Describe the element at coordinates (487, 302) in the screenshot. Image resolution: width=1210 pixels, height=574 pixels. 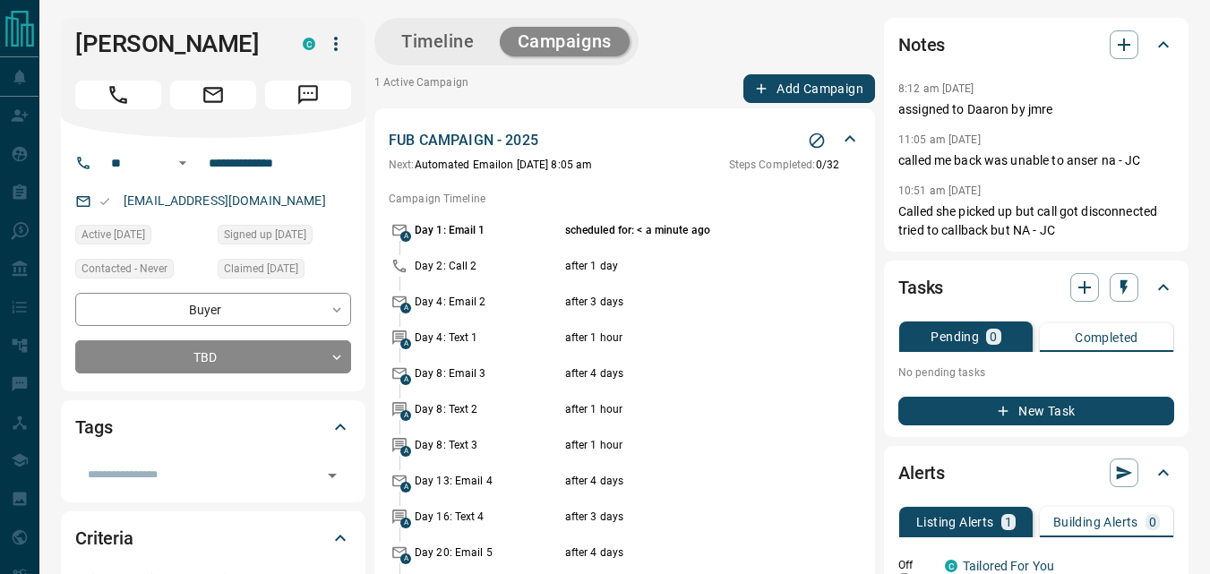
I see `p: Day 4: Email 2` at that location.